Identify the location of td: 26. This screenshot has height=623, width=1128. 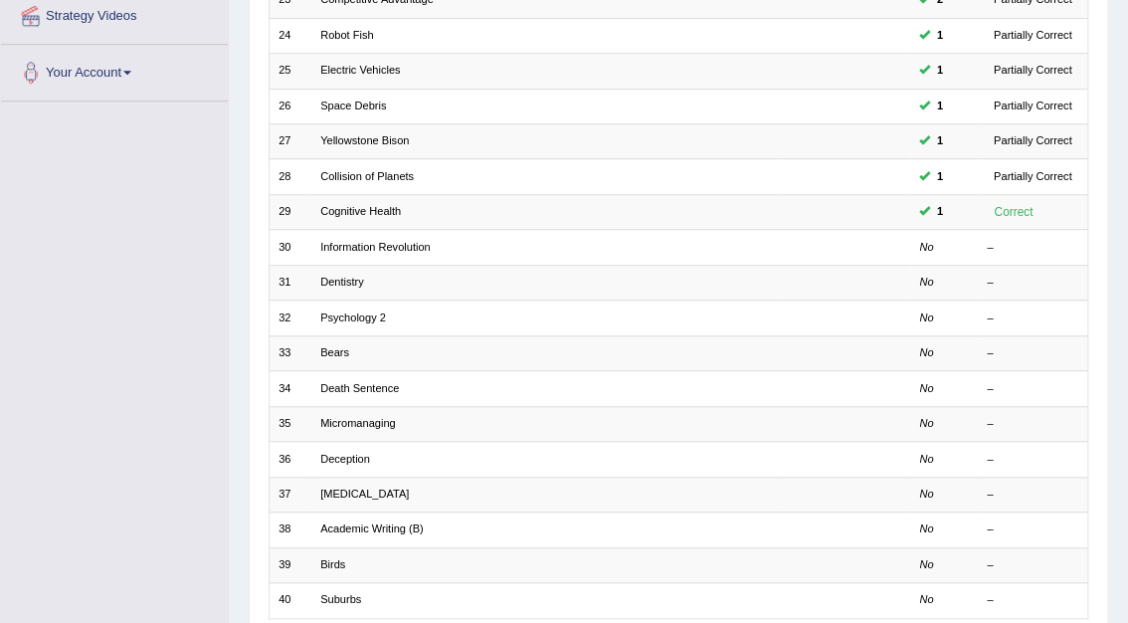
(290, 105).